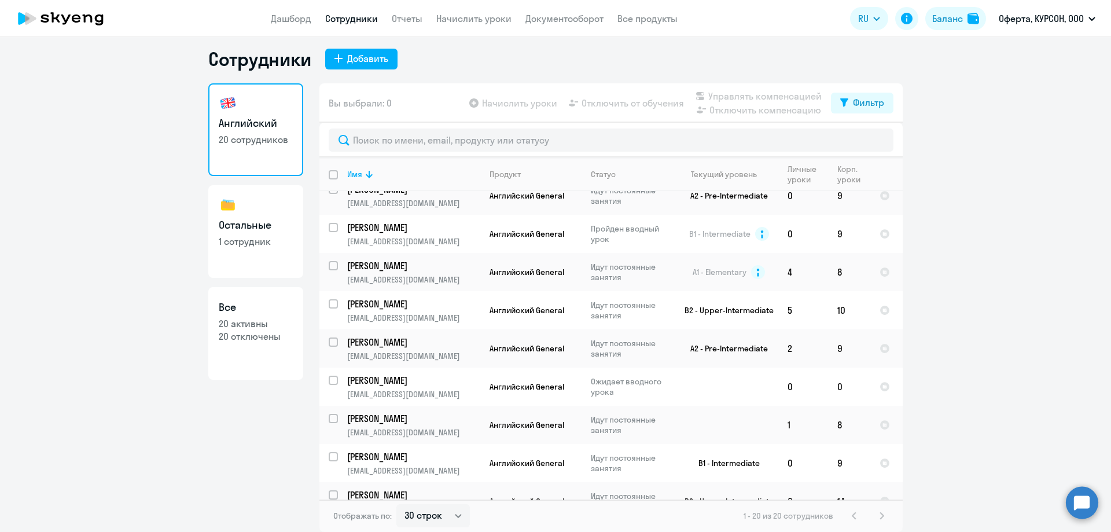 This screenshot has width=1111, height=532. What do you see at coordinates (947, 19) in the screenshot?
I see `div: Баланс` at bounding box center [947, 19].